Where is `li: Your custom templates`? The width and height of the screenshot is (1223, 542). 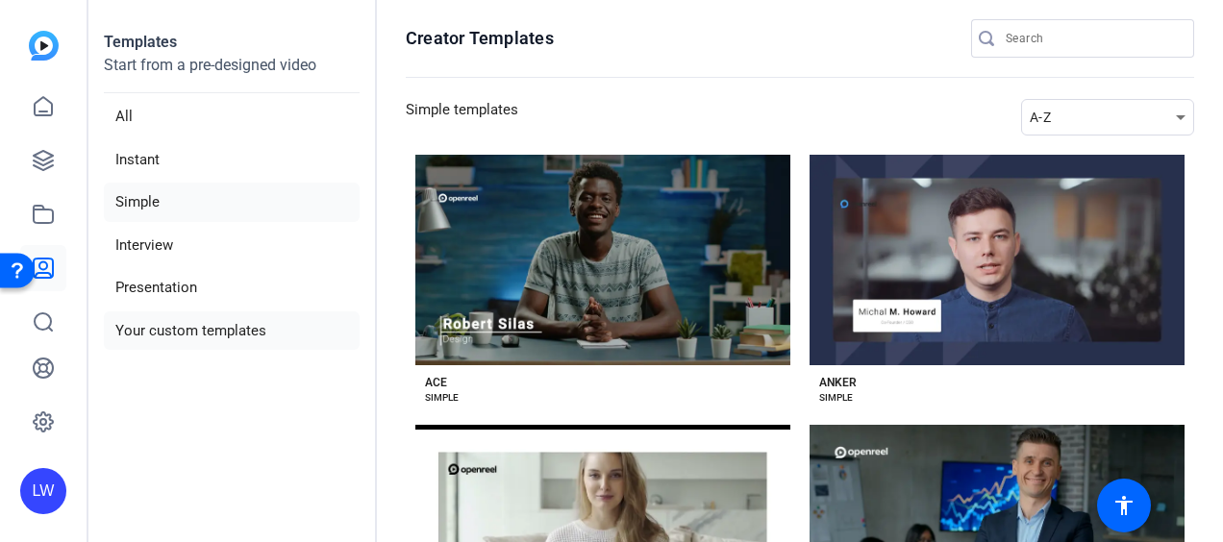
li: Your custom templates is located at coordinates (232, 331).